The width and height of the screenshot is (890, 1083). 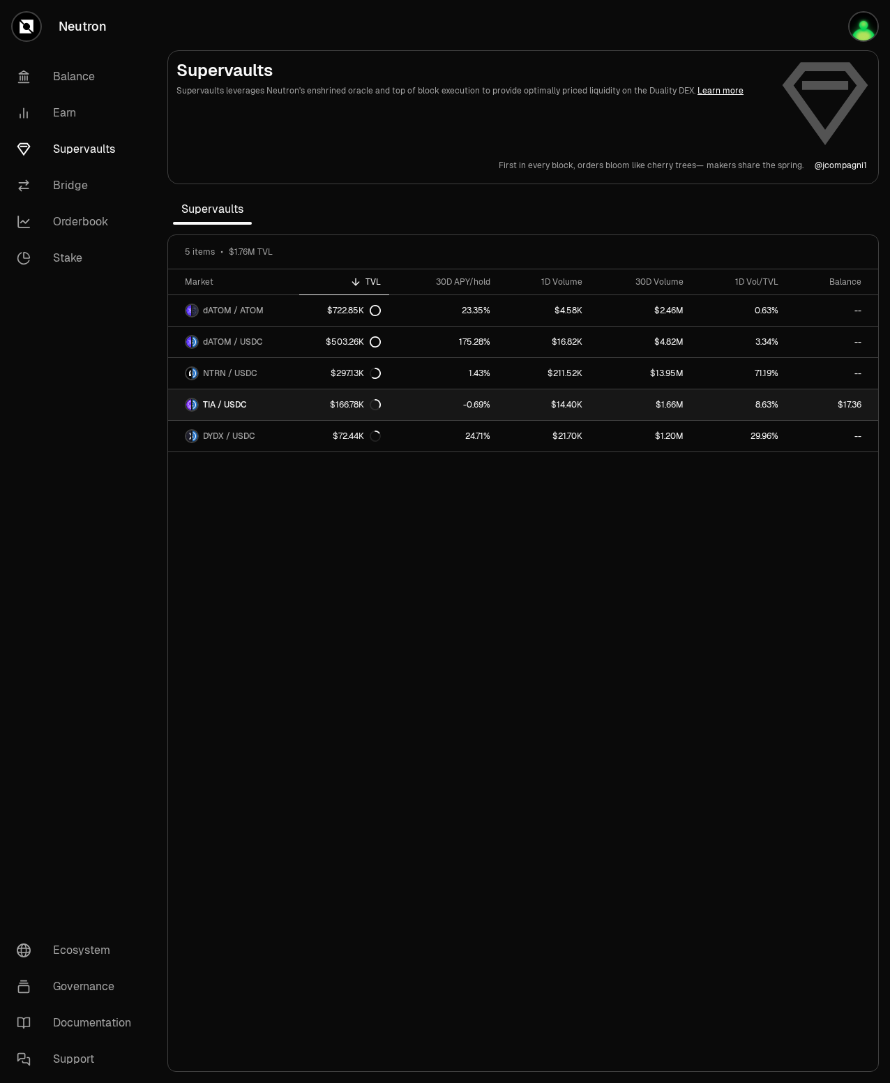 What do you see at coordinates (188, 373) in the screenshot?
I see `img: NTRN Logo` at bounding box center [188, 373].